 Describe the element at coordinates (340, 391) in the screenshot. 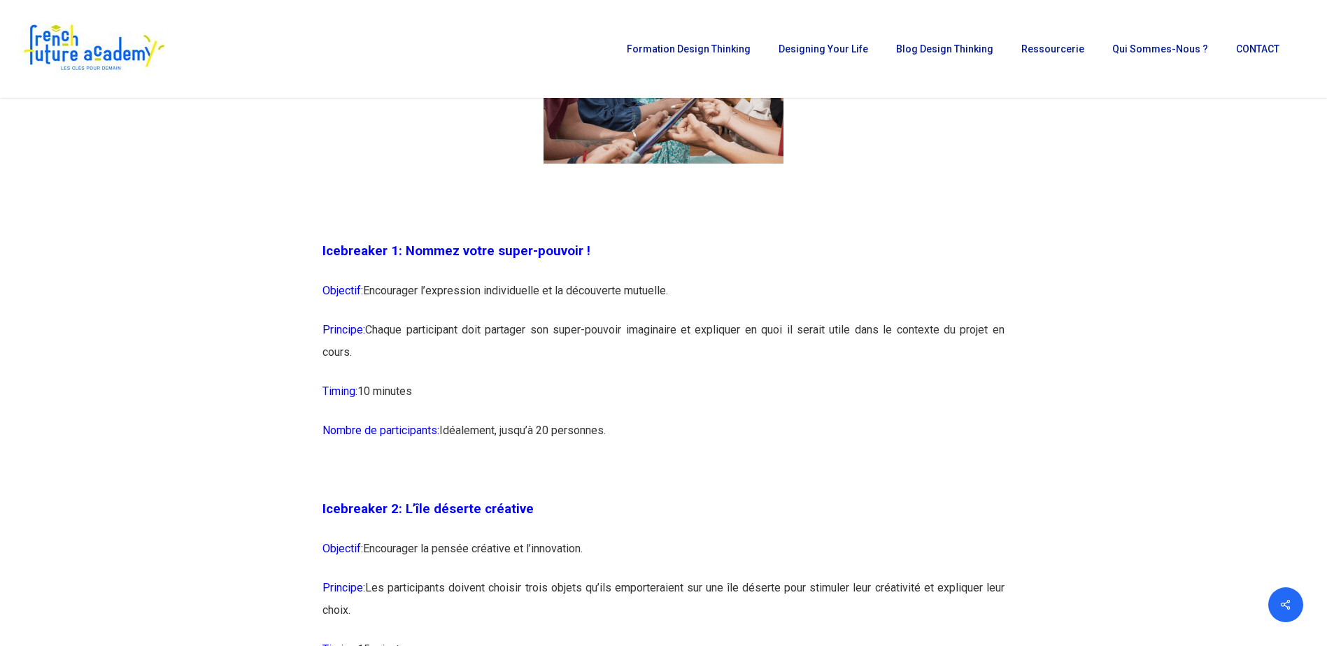

I see `span: Timing:` at that location.